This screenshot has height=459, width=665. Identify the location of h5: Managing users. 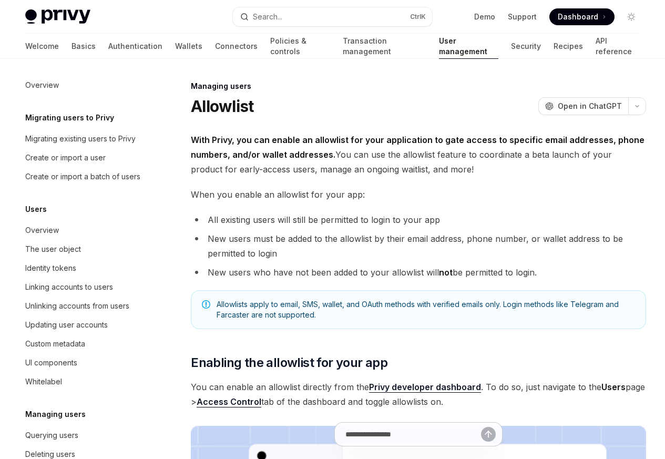
(55, 414).